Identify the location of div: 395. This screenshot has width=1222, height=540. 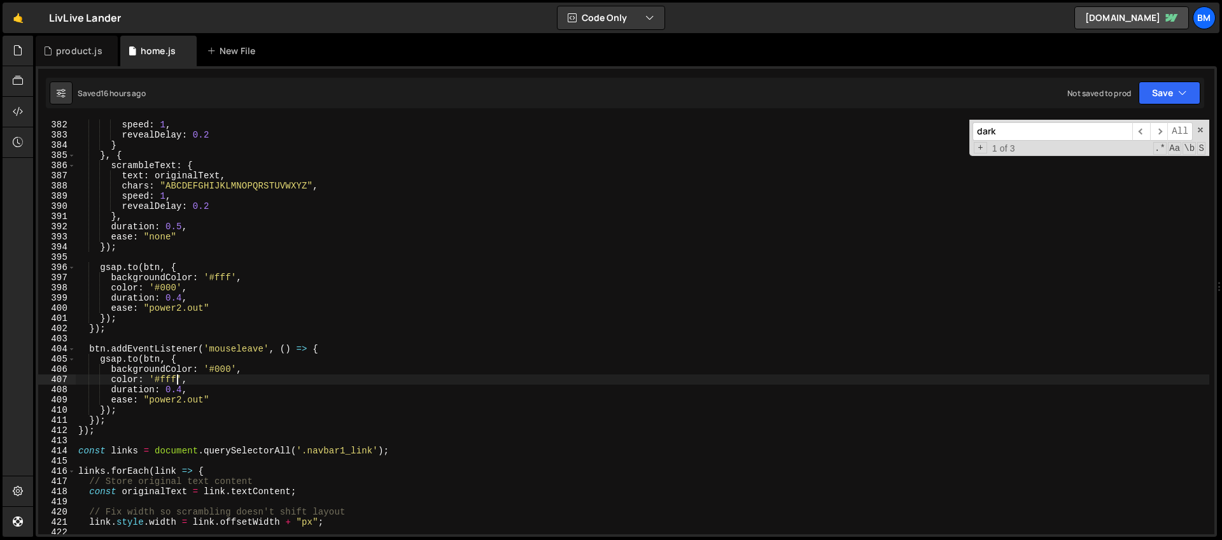
(57, 257).